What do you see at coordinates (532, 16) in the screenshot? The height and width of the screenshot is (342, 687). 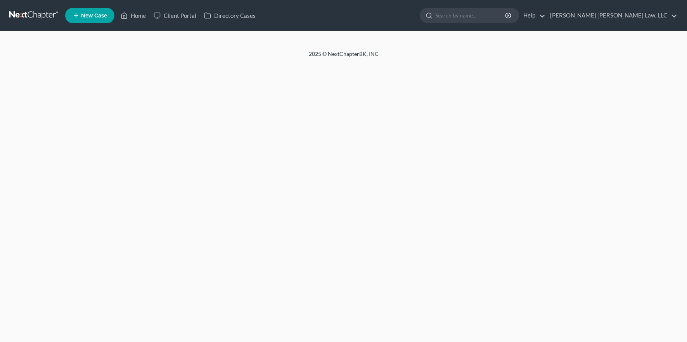 I see `a: Help` at bounding box center [532, 16].